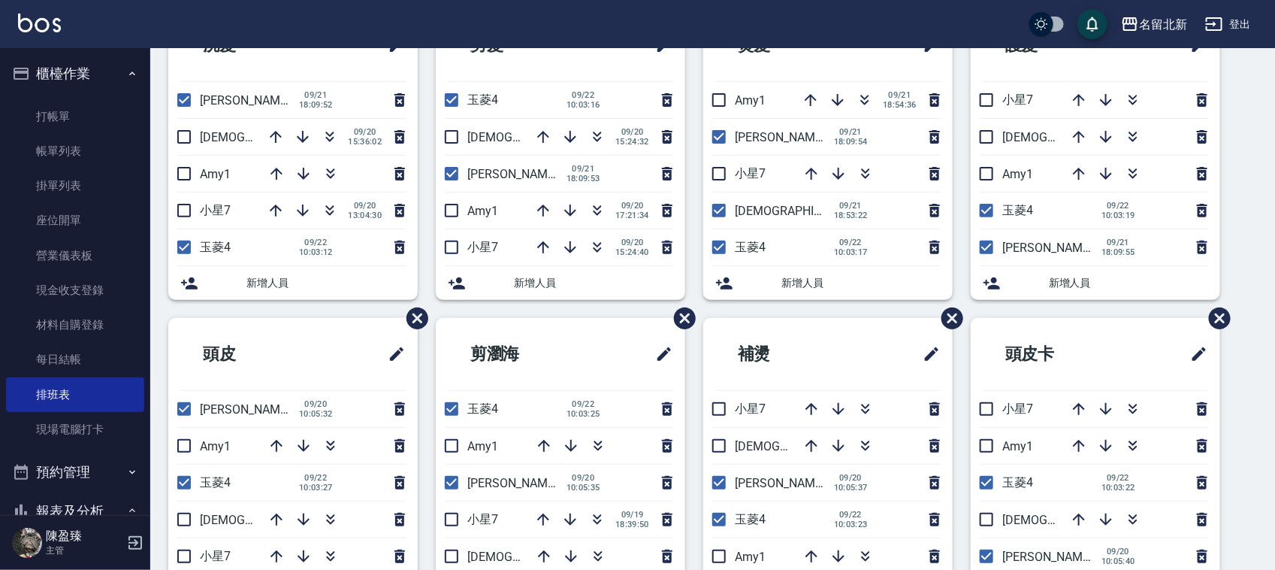  What do you see at coordinates (27, 543) in the screenshot?
I see `img: Person` at bounding box center [27, 543].